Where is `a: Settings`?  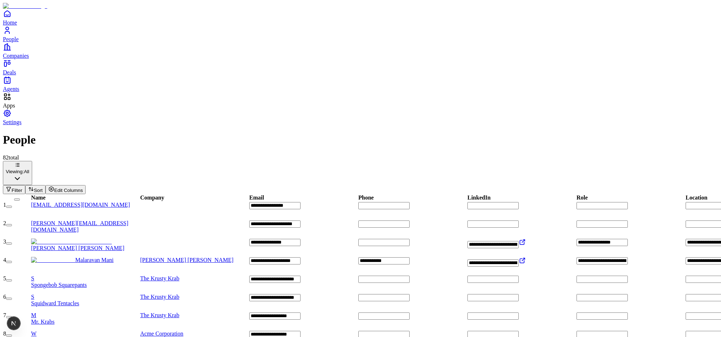
a: Settings is located at coordinates (360, 117).